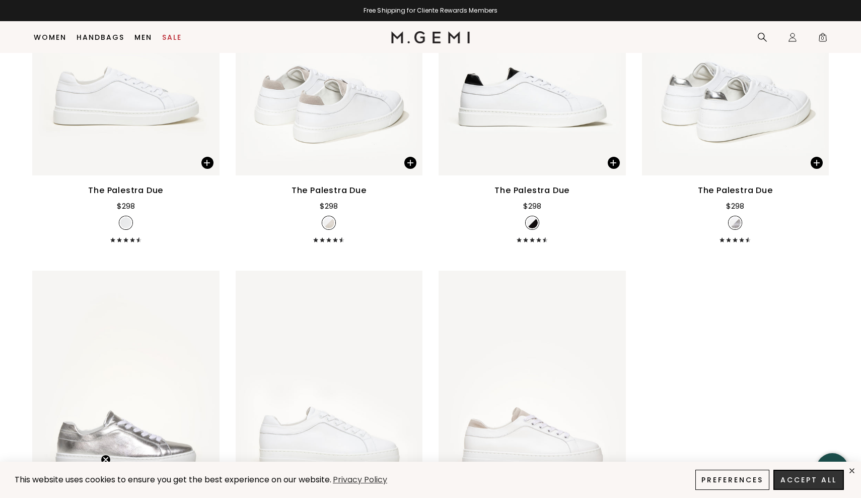  Describe the element at coordinates (172, 37) in the screenshot. I see `a: Sale` at that location.